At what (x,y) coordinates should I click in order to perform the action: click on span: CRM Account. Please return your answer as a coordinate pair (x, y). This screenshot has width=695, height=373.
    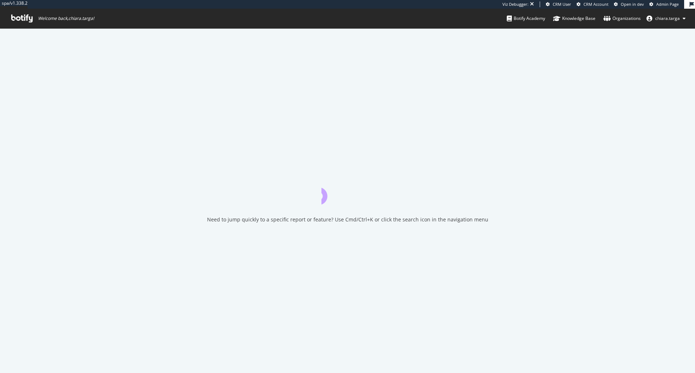
    Looking at the image, I should click on (595, 4).